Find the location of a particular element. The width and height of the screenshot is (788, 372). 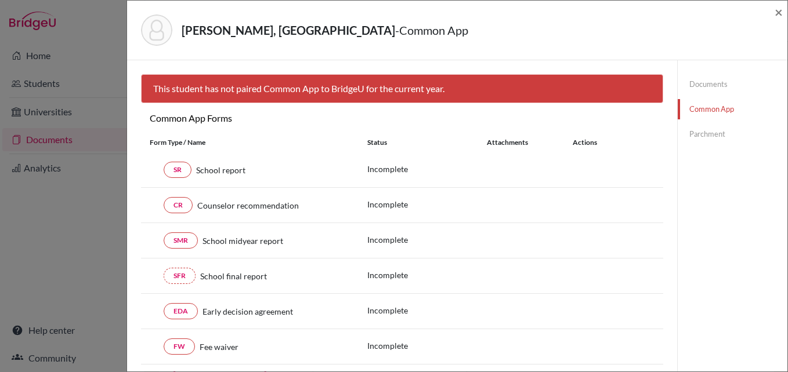

a: Common App is located at coordinates (732, 109).